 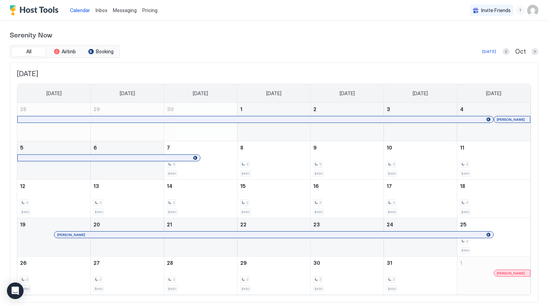 I want to click on td: October 30, 2025, so click(x=347, y=276).